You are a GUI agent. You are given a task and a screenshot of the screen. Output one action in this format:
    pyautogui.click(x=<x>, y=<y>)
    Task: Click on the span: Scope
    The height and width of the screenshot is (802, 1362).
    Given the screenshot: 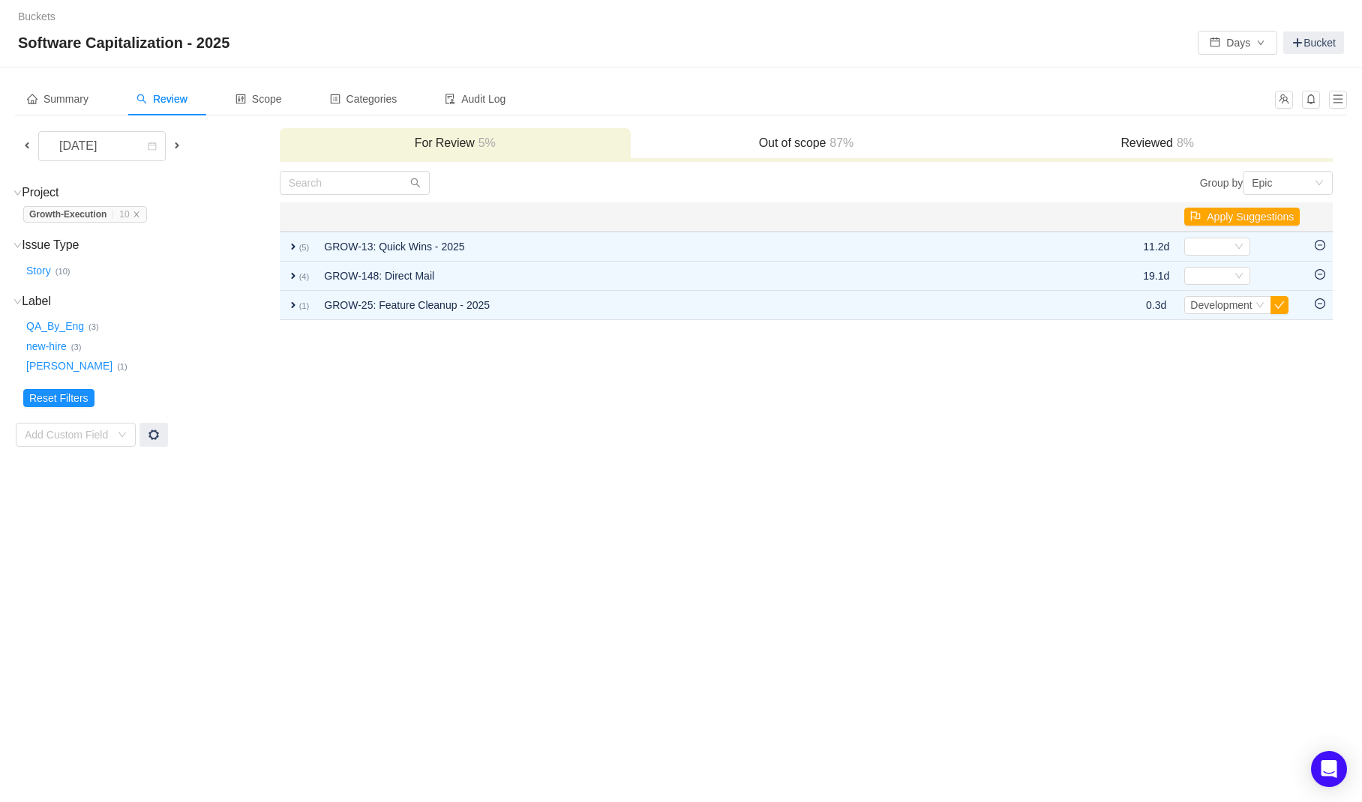 What is the action you would take?
    pyautogui.click(x=259, y=99)
    